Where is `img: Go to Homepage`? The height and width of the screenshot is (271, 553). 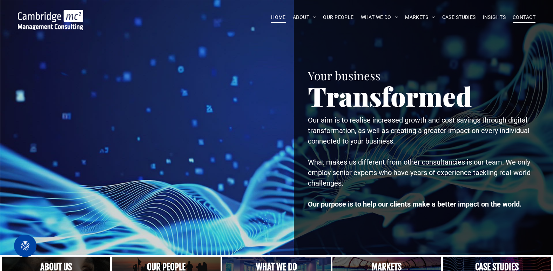 img: Go to Homepage is located at coordinates (50, 20).